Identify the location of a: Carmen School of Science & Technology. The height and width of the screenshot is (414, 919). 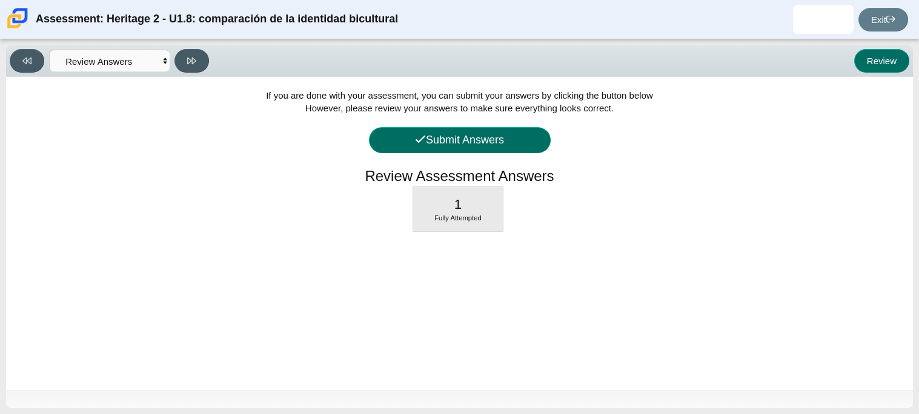
(18, 27).